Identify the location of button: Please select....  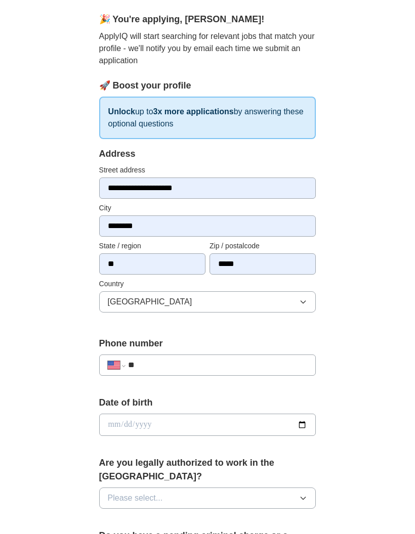
(207, 498).